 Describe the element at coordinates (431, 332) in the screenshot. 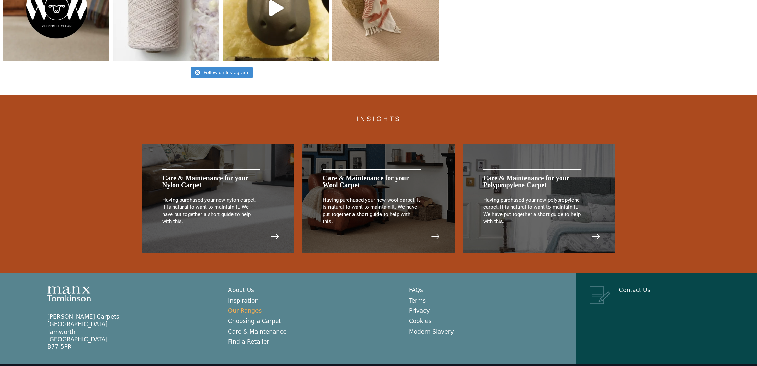

I see `a: Modern Slavery` at that location.